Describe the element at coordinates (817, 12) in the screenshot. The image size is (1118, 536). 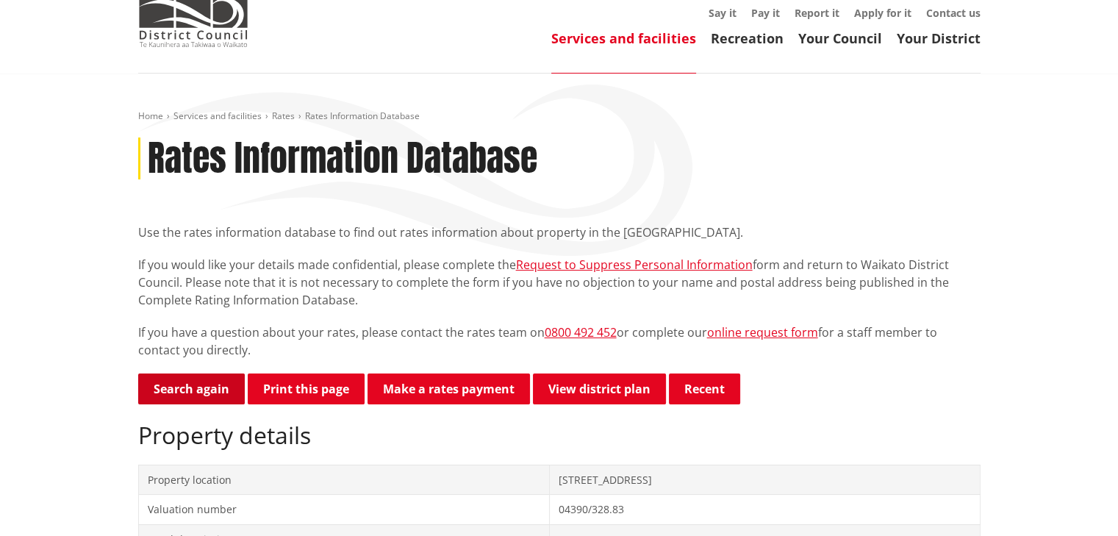
I see `a: Report it` at that location.